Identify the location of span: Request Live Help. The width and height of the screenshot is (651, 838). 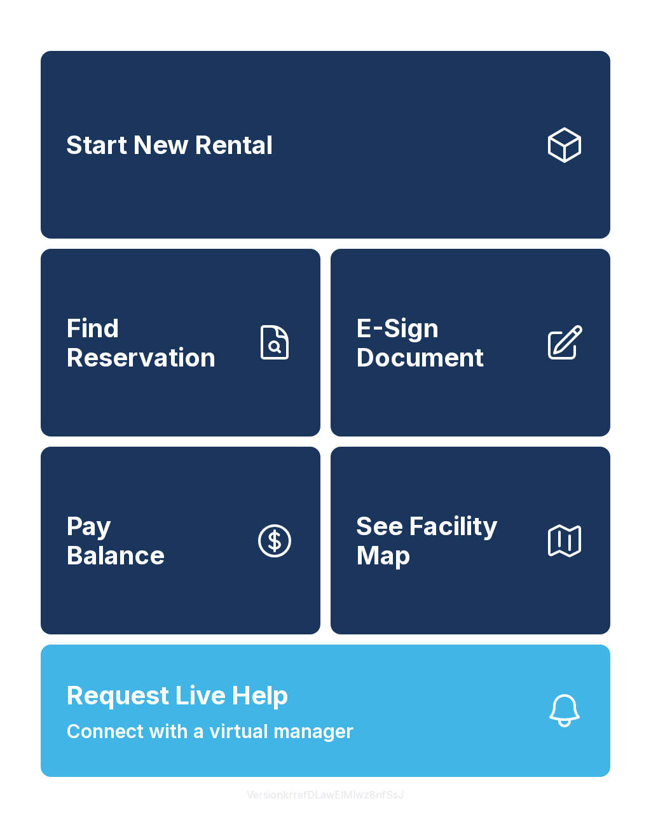
(178, 695).